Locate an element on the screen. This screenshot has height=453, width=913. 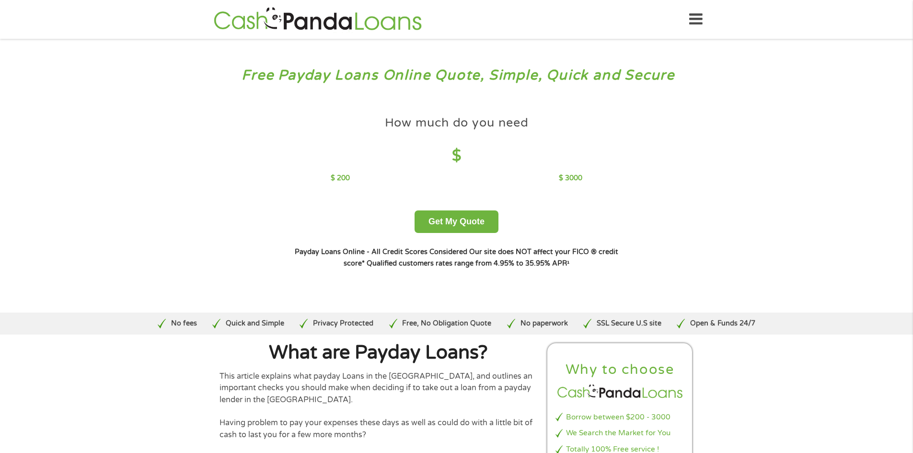
h1: What are Payday Loans? is located at coordinates (379, 353).